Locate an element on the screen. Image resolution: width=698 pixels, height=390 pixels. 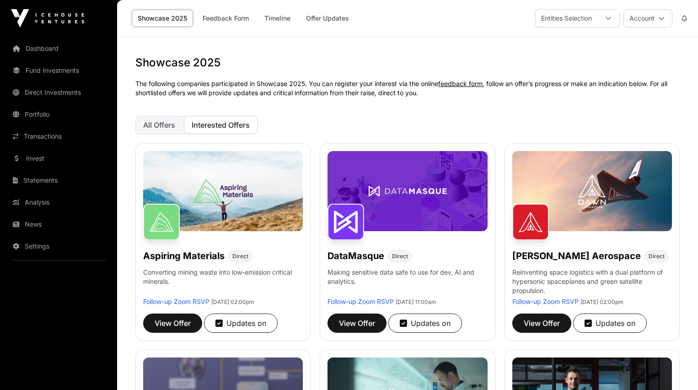
h1: Showcase 2025 is located at coordinates (408, 63).